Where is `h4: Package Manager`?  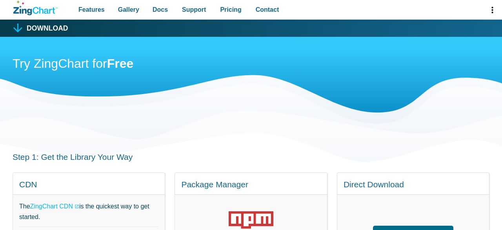 h4: Package Manager is located at coordinates (251, 184).